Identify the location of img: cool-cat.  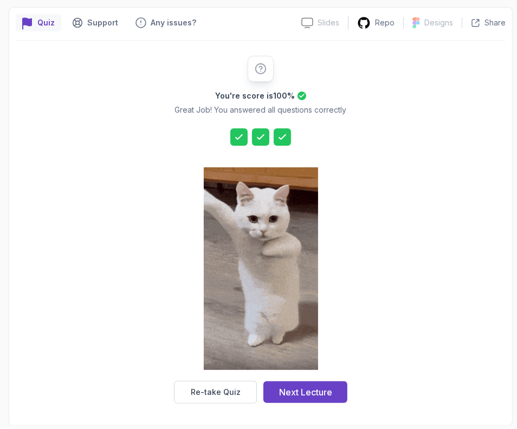
(260, 269).